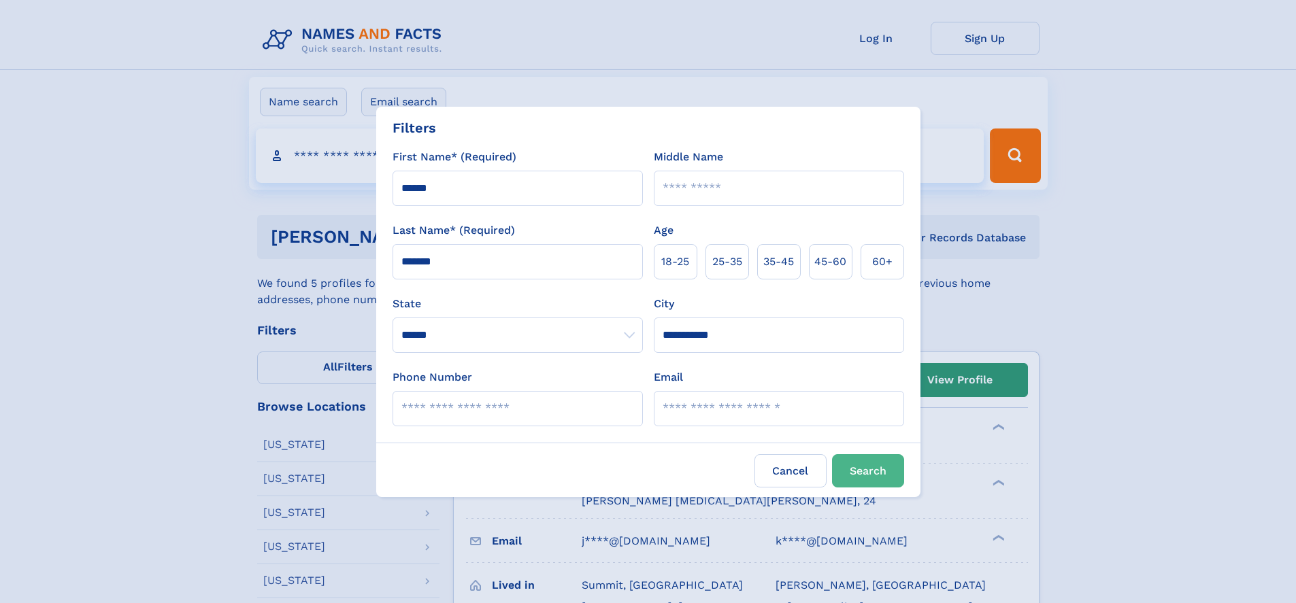 Image resolution: width=1296 pixels, height=603 pixels. Describe the element at coordinates (882, 262) in the screenshot. I see `span: 60+` at that location.